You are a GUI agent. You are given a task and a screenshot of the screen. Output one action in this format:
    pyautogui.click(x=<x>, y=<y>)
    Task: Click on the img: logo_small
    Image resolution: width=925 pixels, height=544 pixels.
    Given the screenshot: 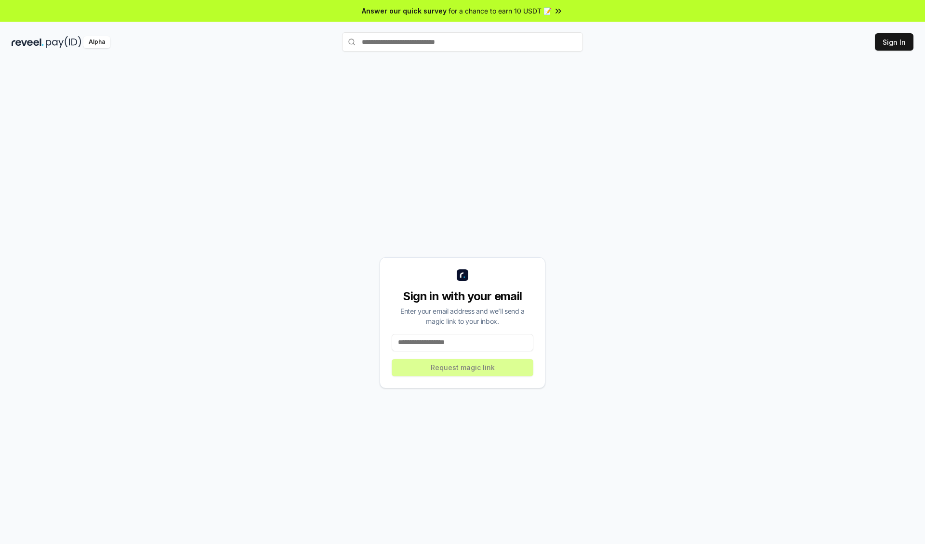 What is the action you would take?
    pyautogui.click(x=463, y=275)
    